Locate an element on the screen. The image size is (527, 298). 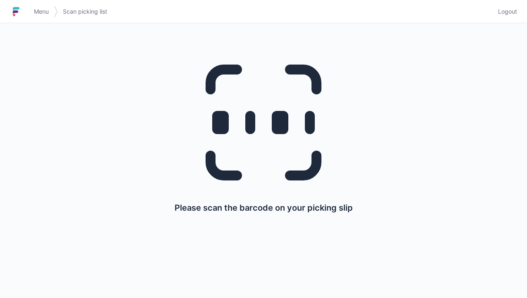
span: Scan picking list is located at coordinates (85, 12).